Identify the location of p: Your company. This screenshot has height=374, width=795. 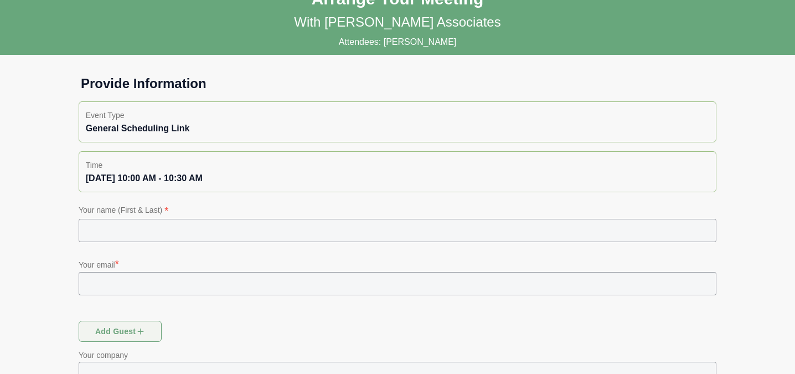
(398, 355).